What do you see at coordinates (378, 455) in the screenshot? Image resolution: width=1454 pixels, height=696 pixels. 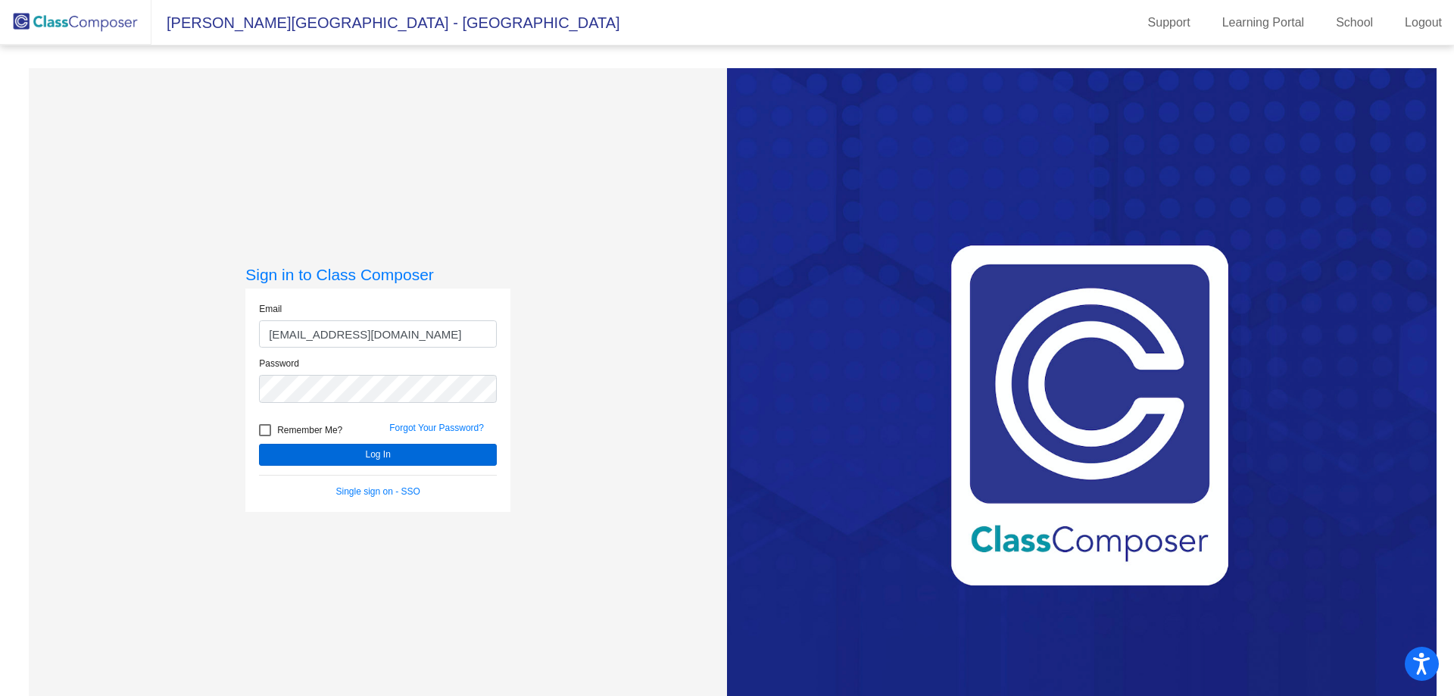 I see `button: Log In` at bounding box center [378, 455].